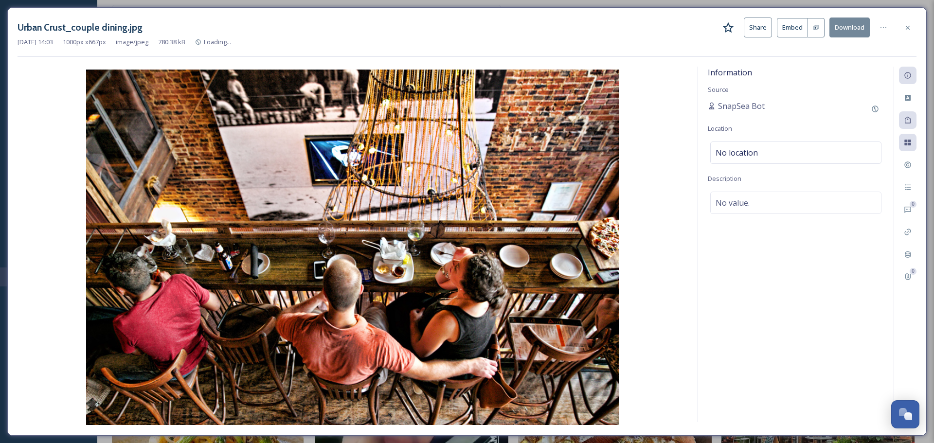  Describe the element at coordinates (172, 42) in the screenshot. I see `span: 780.38 kB` at that location.